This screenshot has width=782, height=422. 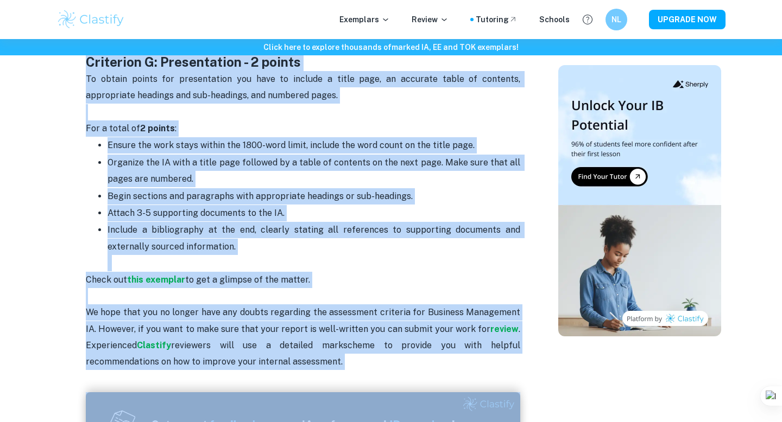 I want to click on h6: Click here to explore thousands of marked IA, EE and TOK exemplars !, so click(x=391, y=47).